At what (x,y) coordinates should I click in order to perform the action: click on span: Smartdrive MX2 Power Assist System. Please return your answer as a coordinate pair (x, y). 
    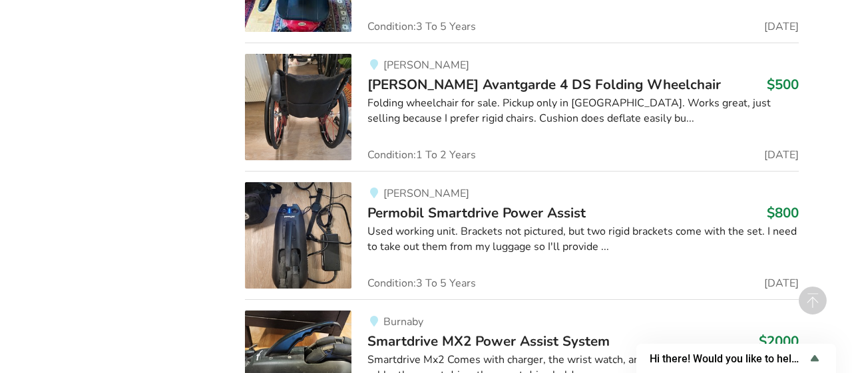
    Looking at the image, I should click on (488, 341).